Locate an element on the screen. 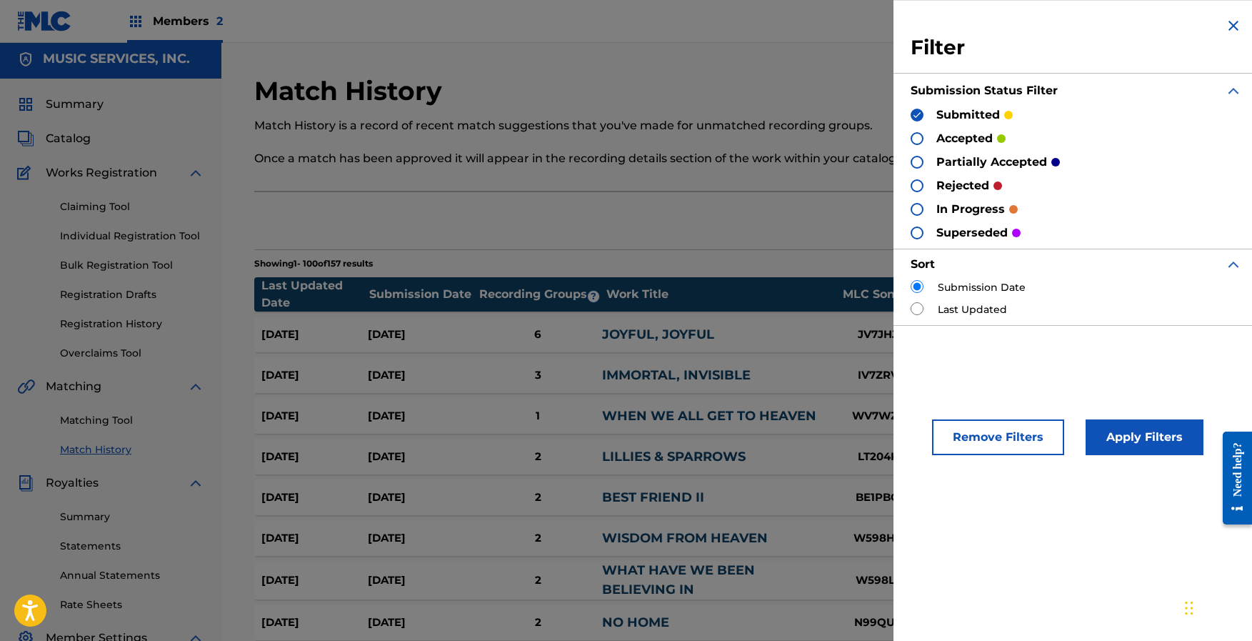 The width and height of the screenshot is (1252, 641). div: 3 is located at coordinates (538, 375).